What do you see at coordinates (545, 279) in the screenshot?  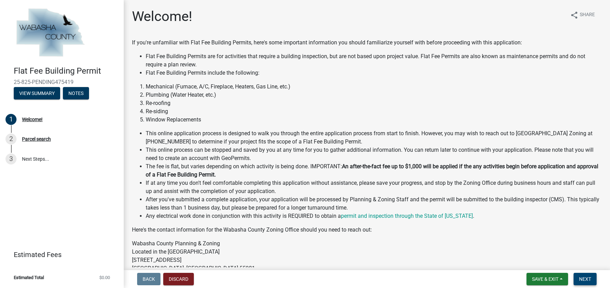 I see `span: Save & Exit` at bounding box center [545, 279].